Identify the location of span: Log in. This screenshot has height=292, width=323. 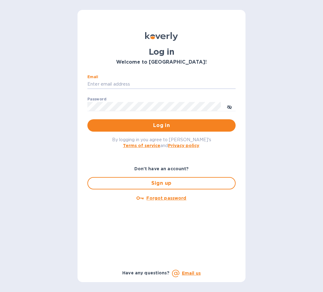
(162, 126).